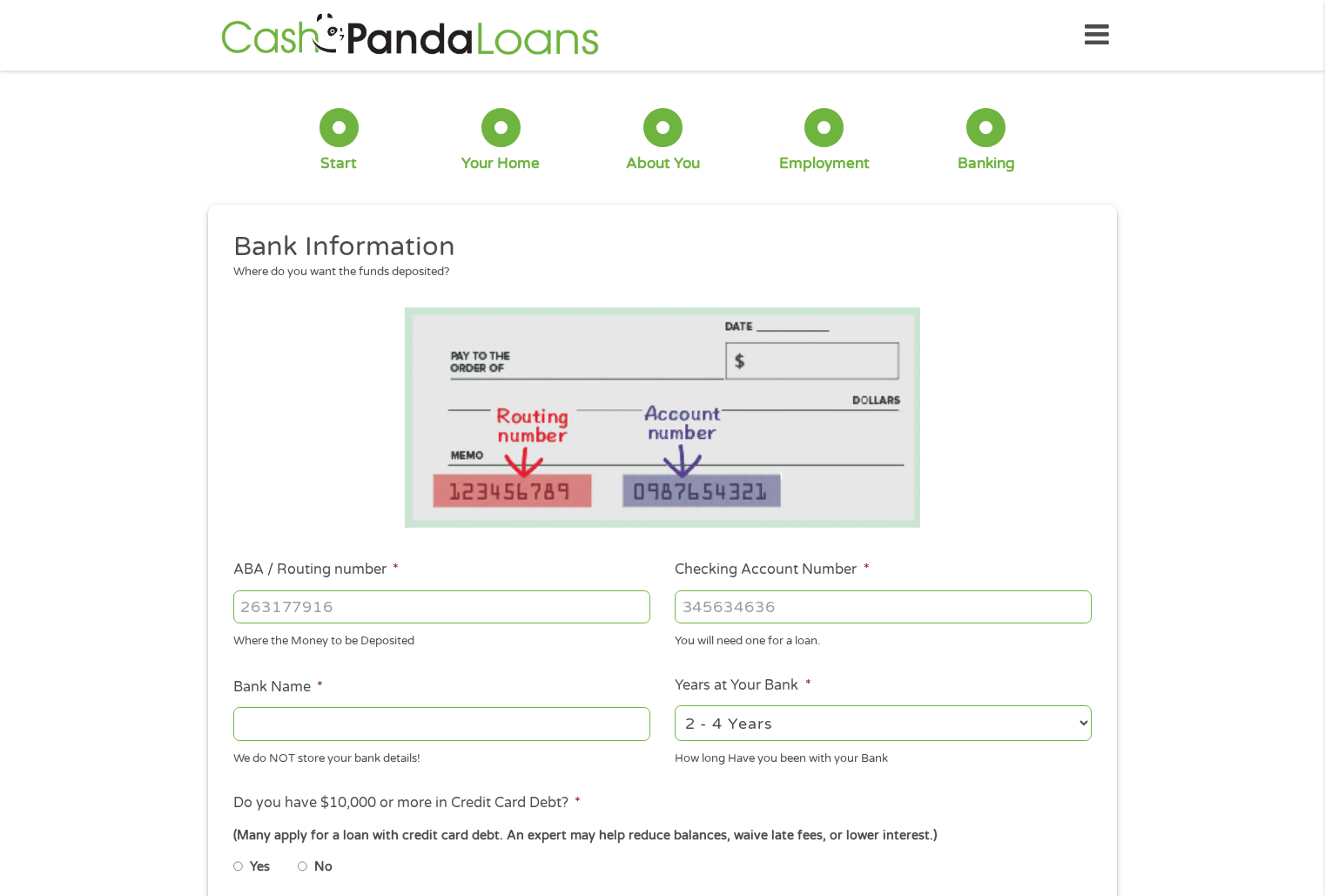 Image resolution: width=1325 pixels, height=896 pixels. I want to click on div: (Many apply for a loan with credit card debt. An expert may help reduce balances, waive late fees..., so click(663, 836).